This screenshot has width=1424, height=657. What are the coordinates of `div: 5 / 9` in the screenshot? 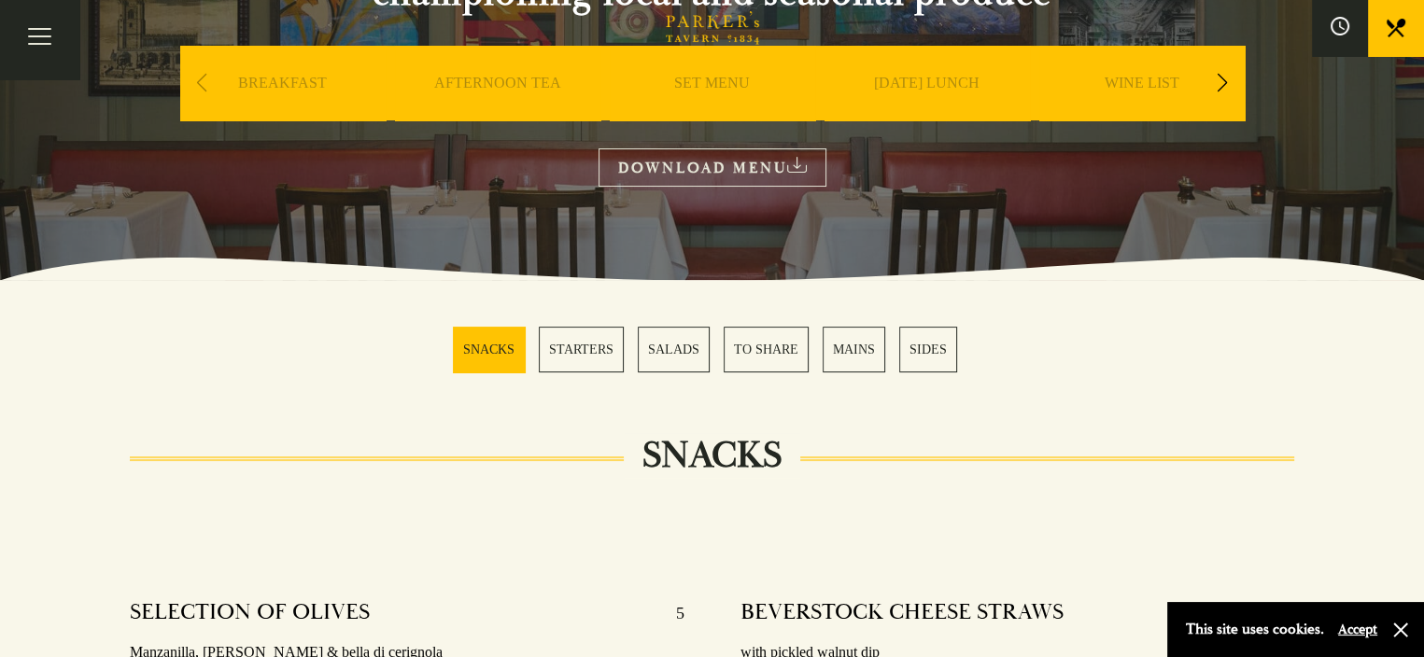 It's located at (1142, 111).